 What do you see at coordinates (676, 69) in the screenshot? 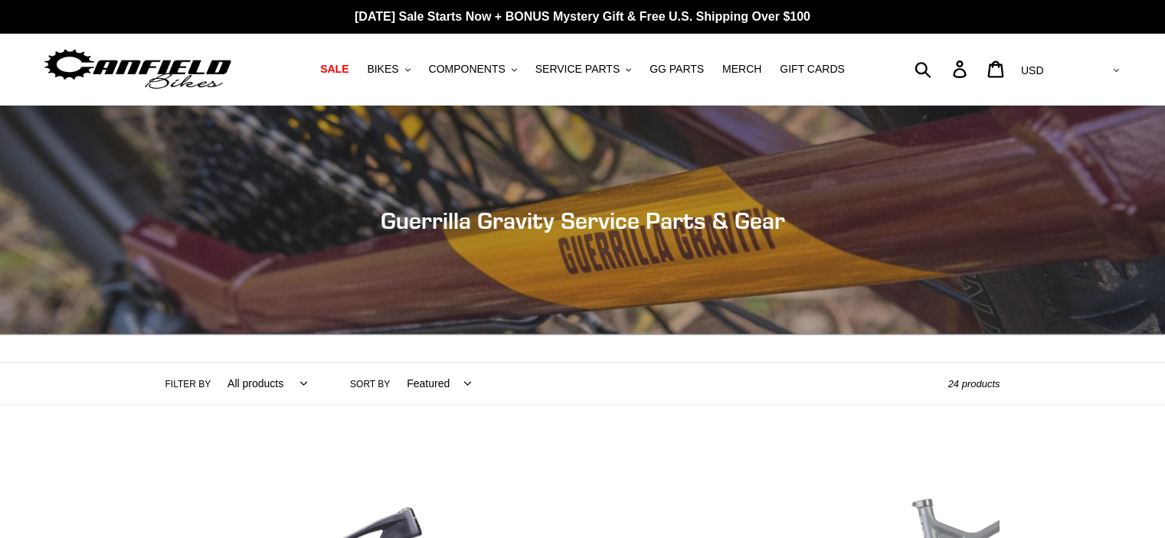
I see `span: GG PARTS` at bounding box center [676, 69].